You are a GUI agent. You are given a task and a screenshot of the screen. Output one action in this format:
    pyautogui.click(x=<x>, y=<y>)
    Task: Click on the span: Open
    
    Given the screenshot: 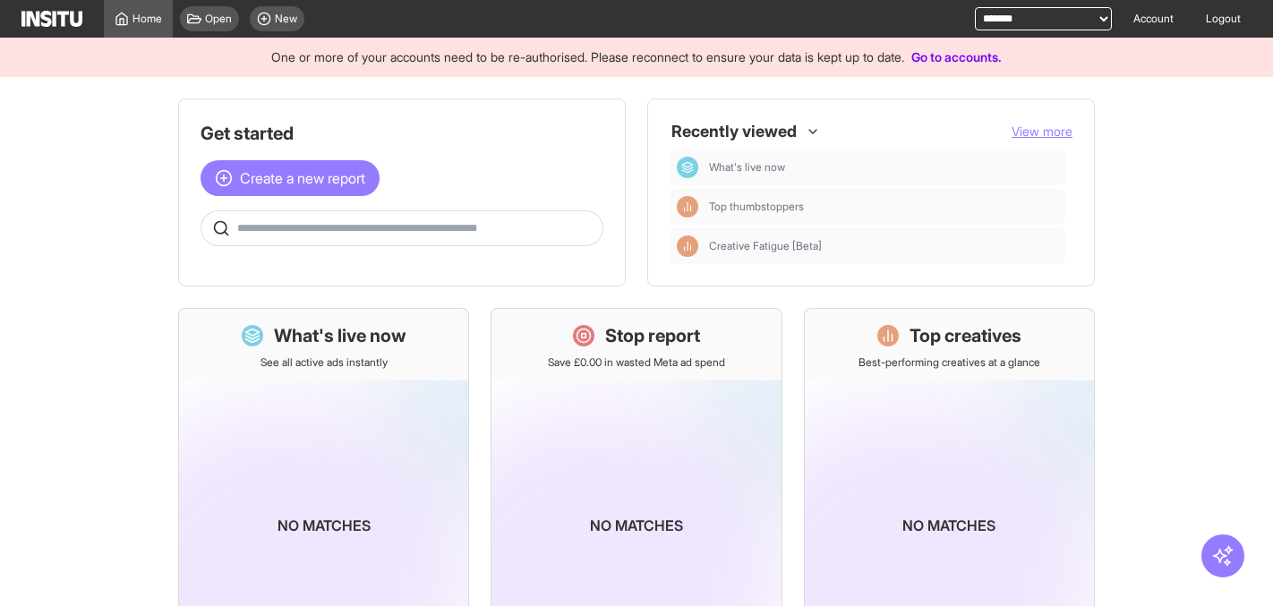 What is the action you would take?
    pyautogui.click(x=218, y=19)
    